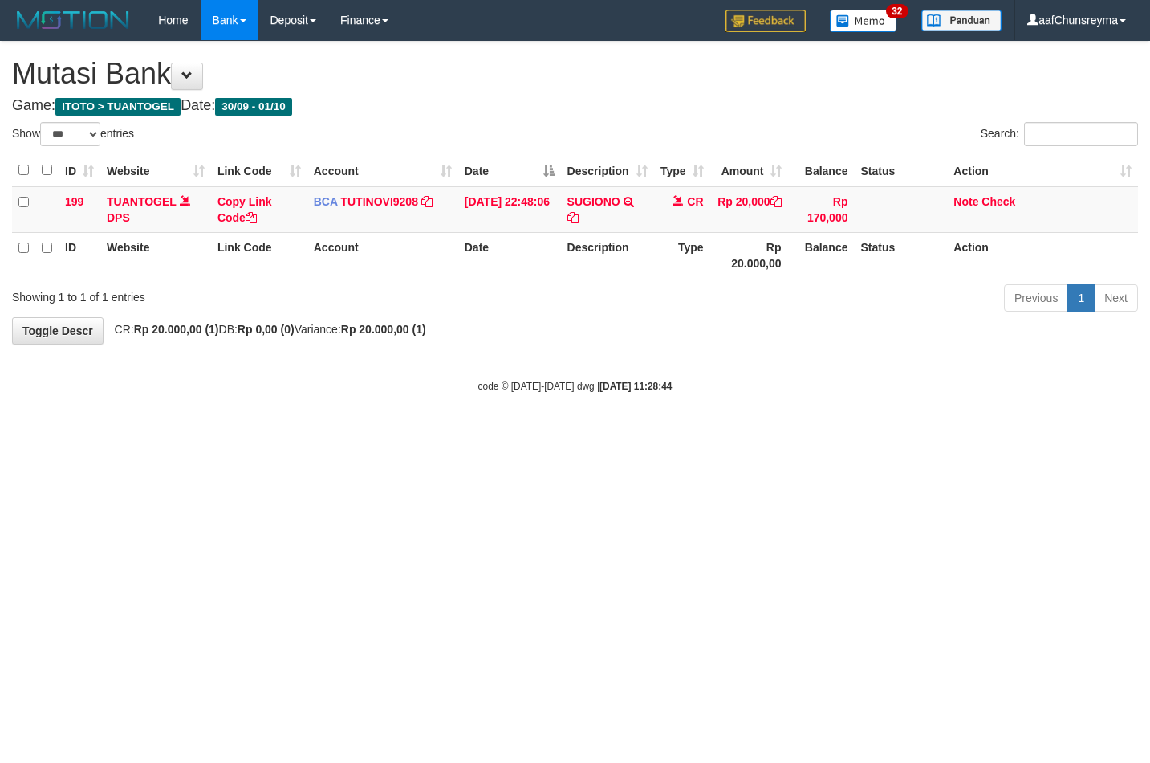 This screenshot has width=1150, height=763. Describe the element at coordinates (999, 201) in the screenshot. I see `a: Check` at that location.